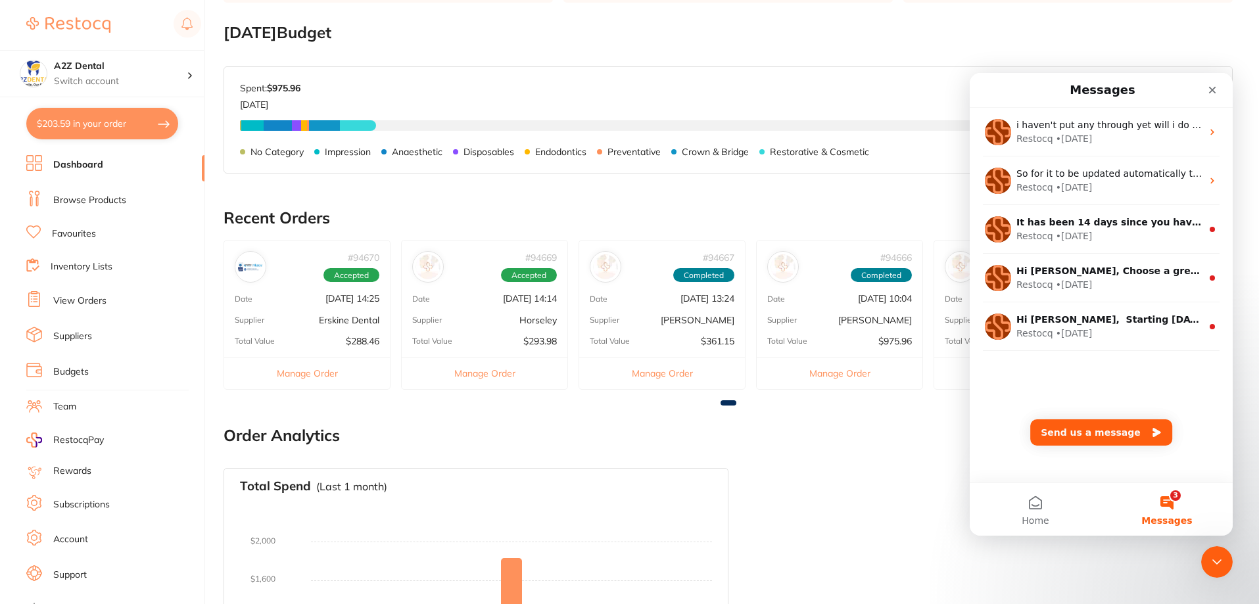 The height and width of the screenshot is (604, 1259). Describe the element at coordinates (270, 88) in the screenshot. I see `p: Spent:` at that location.